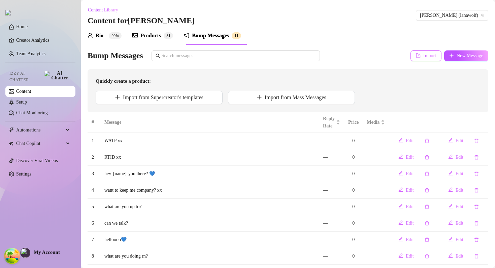 The image size is (495, 268). Describe the element at coordinates (32, 113) in the screenshot. I see `a: Chat Monitoring` at that location.